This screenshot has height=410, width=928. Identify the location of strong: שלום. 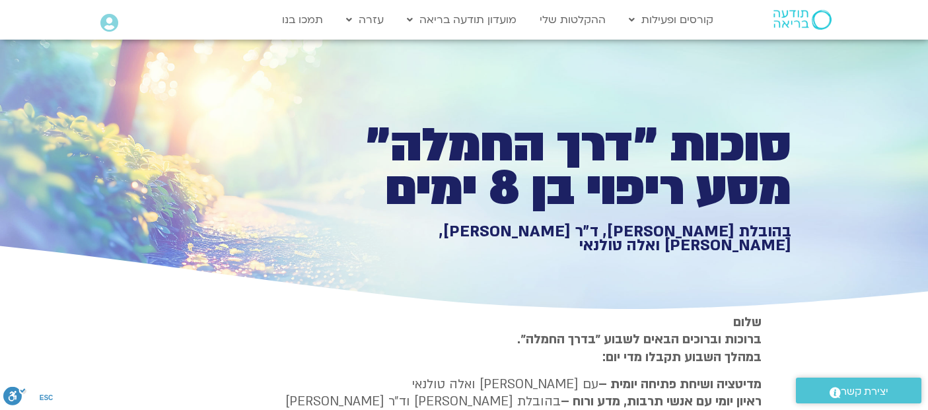
(747, 322).